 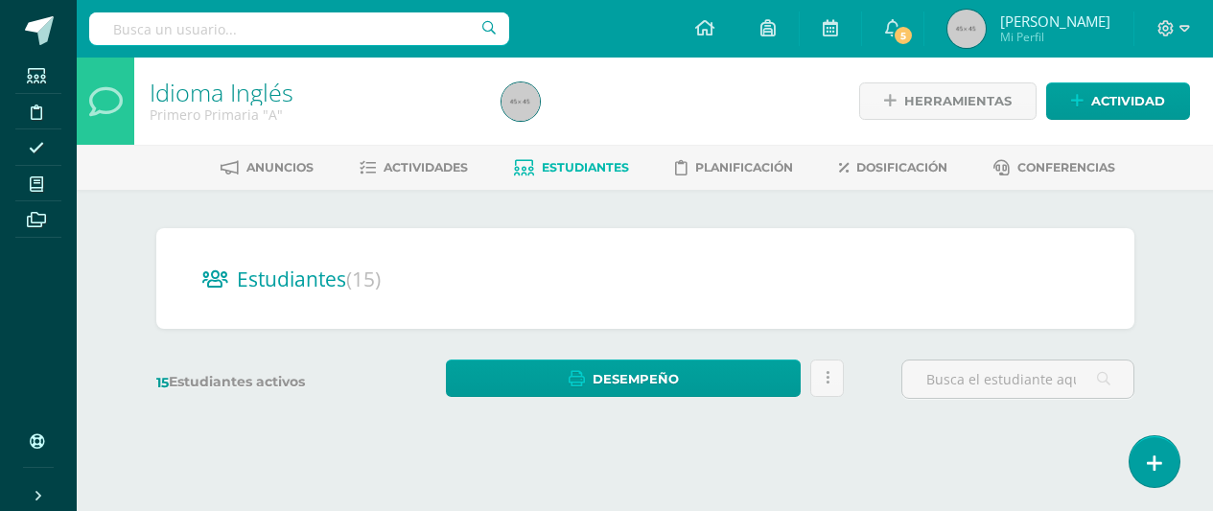 What do you see at coordinates (572, 168) in the screenshot?
I see `a: Estudiantes` at bounding box center [572, 168].